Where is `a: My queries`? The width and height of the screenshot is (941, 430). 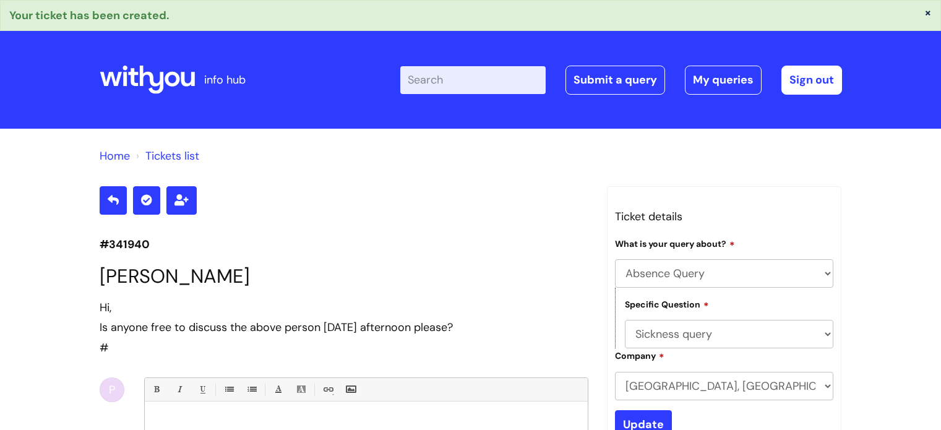
a: My queries is located at coordinates (723, 80).